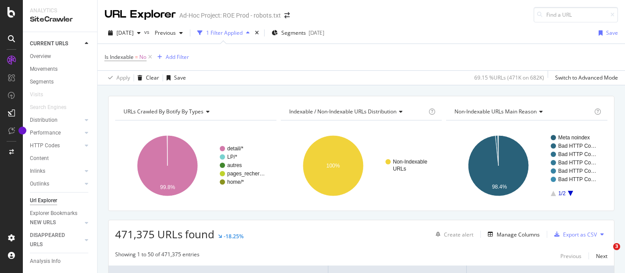 The height and width of the screenshot is (273, 625). What do you see at coordinates (617, 247) in the screenshot?
I see `span: 3` at bounding box center [617, 247].